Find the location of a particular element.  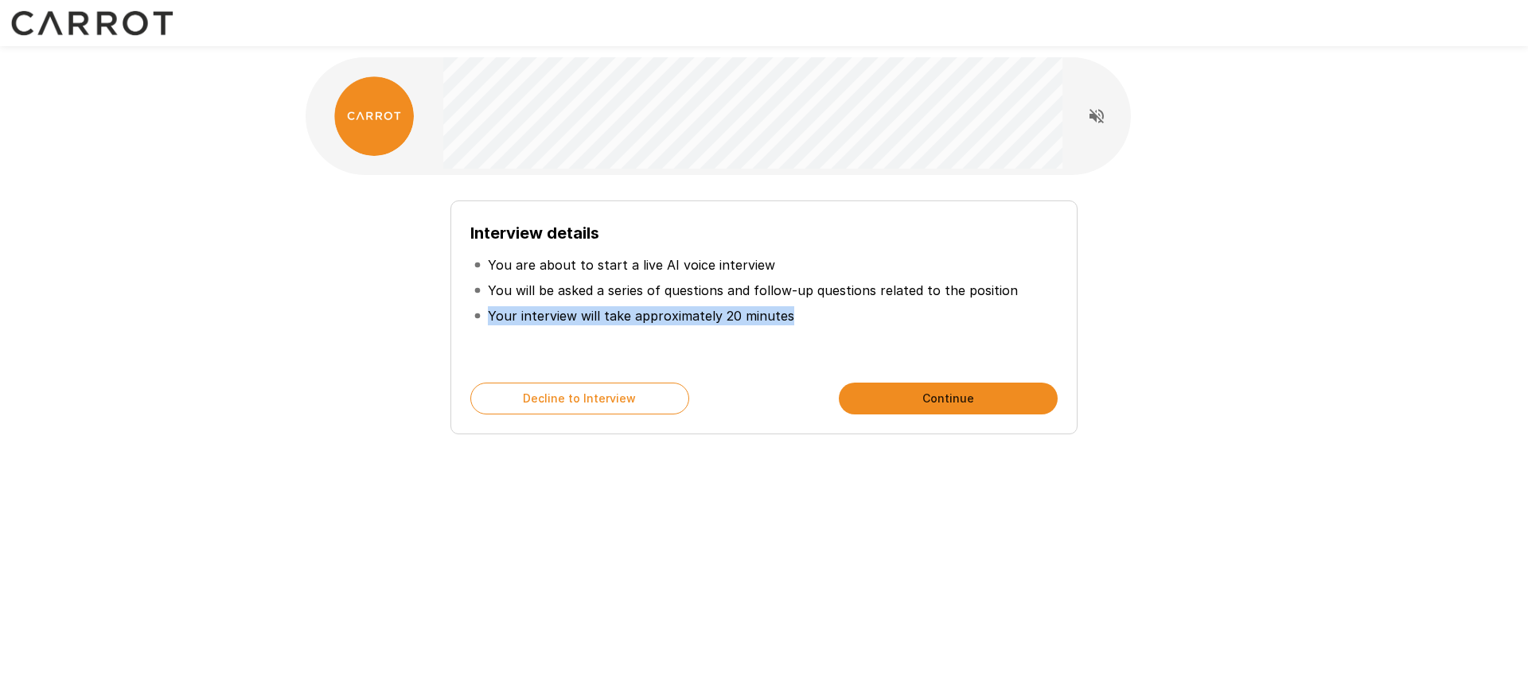

button: Decline to Interview is located at coordinates (579, 399).